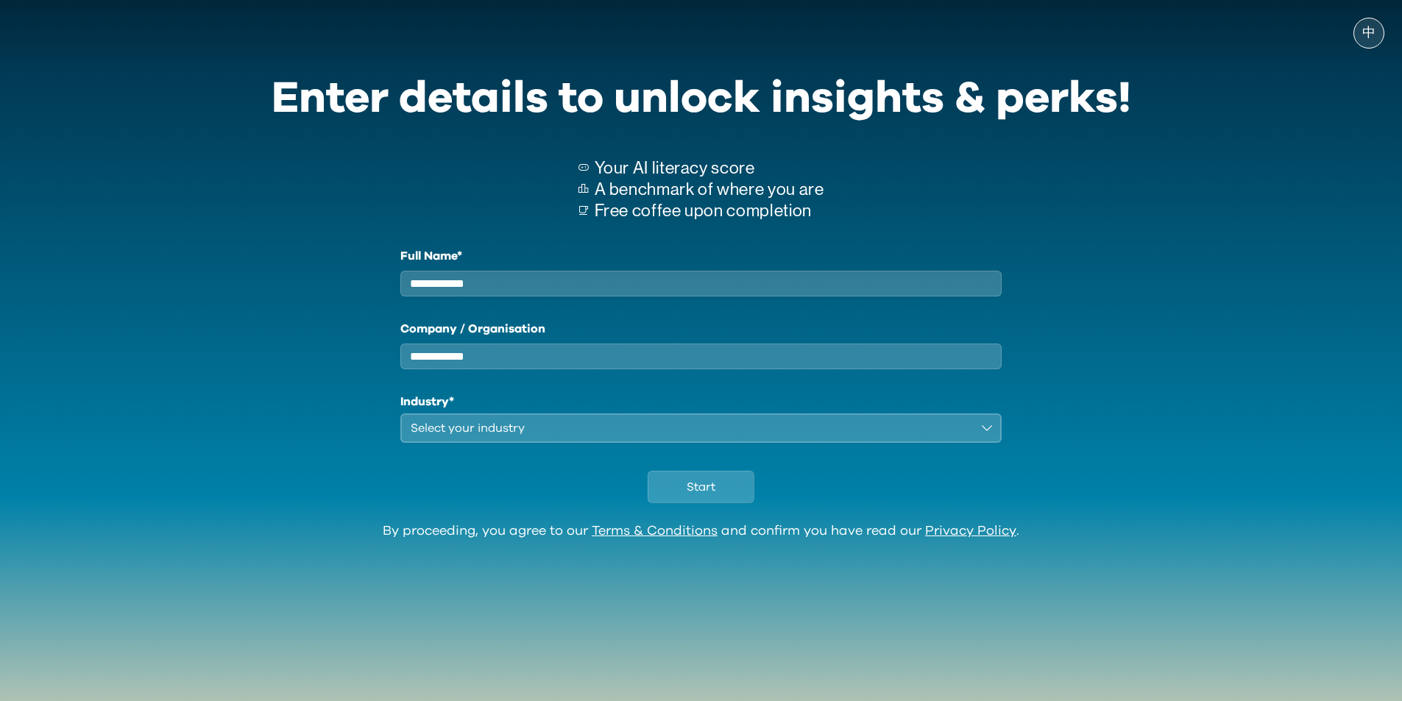  I want to click on span: 中, so click(1369, 33).